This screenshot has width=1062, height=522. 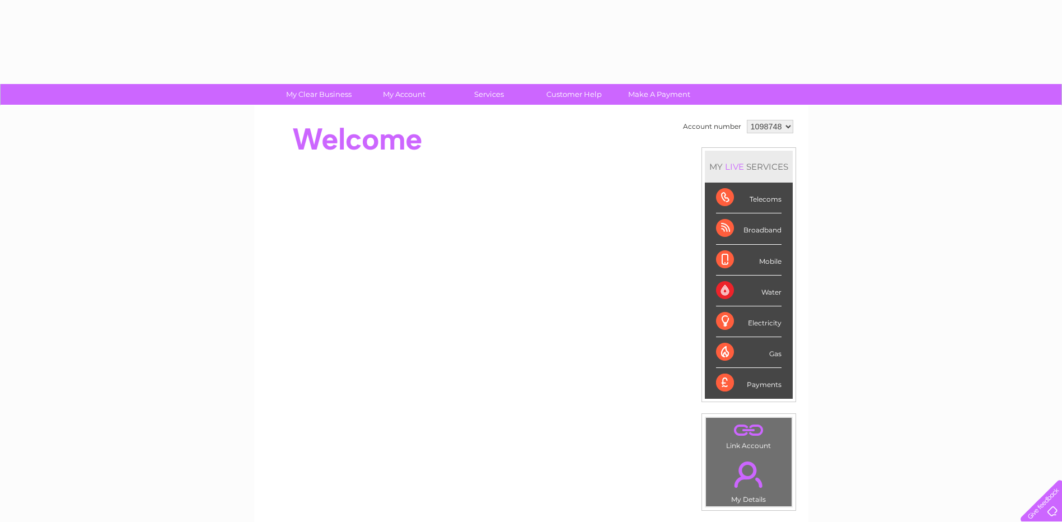 What do you see at coordinates (749, 198) in the screenshot?
I see `div: Telecoms` at bounding box center [749, 198].